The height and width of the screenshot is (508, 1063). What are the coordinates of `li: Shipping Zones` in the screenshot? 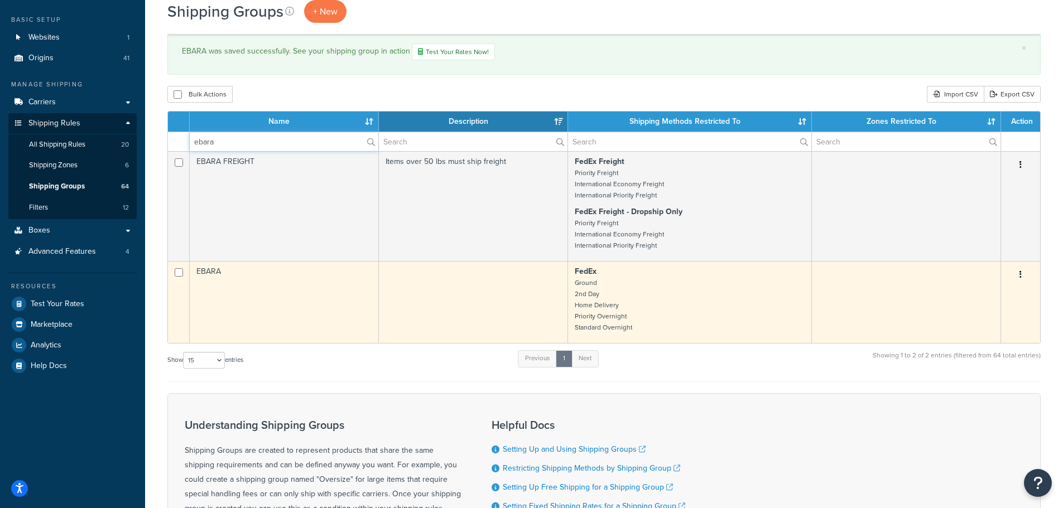 It's located at (73, 165).